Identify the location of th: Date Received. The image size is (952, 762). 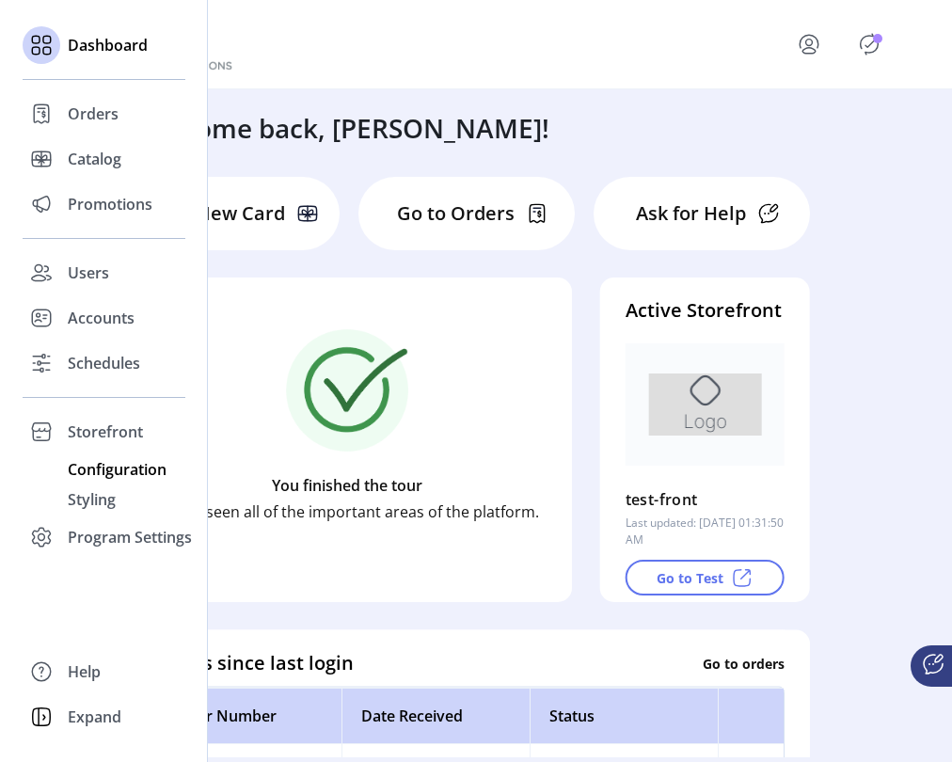
(436, 716).